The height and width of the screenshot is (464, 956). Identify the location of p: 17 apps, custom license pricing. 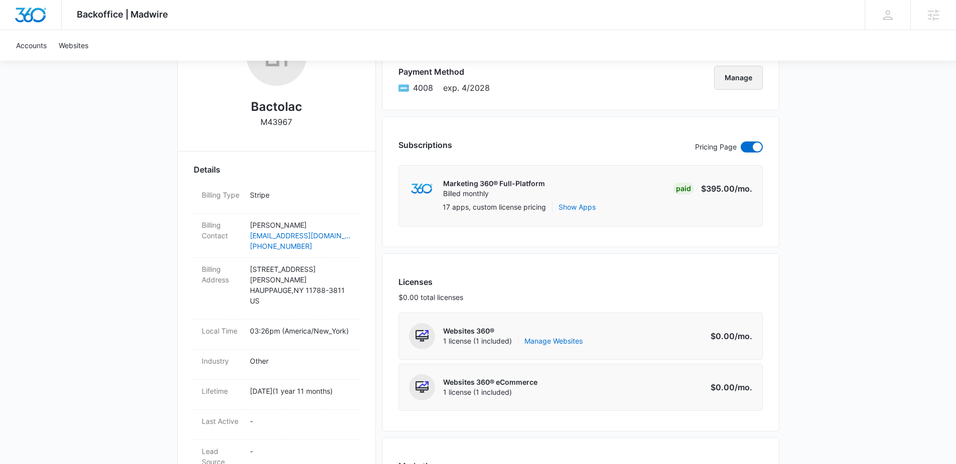
(495, 207).